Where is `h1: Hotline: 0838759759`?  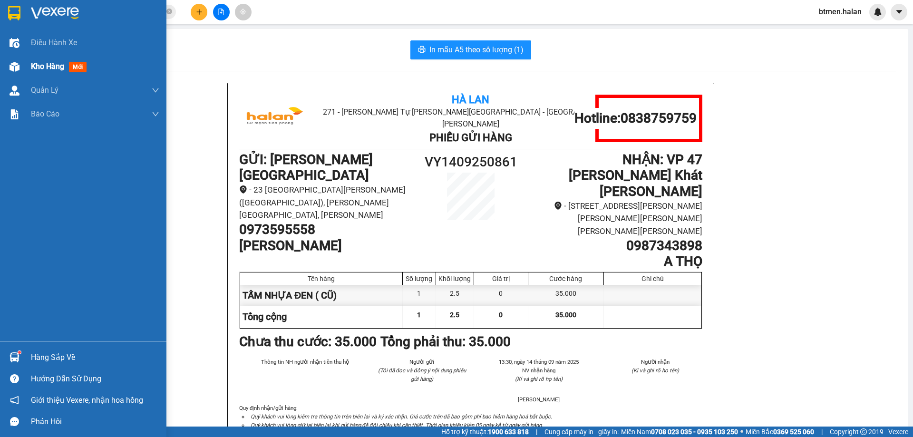 h1: Hotline: 0838759759 is located at coordinates (635, 118).